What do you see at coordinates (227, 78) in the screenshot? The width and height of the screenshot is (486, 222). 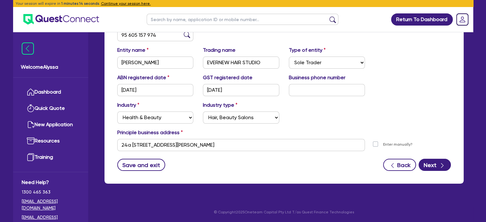 I see `label: GST registered date` at bounding box center [227, 78].